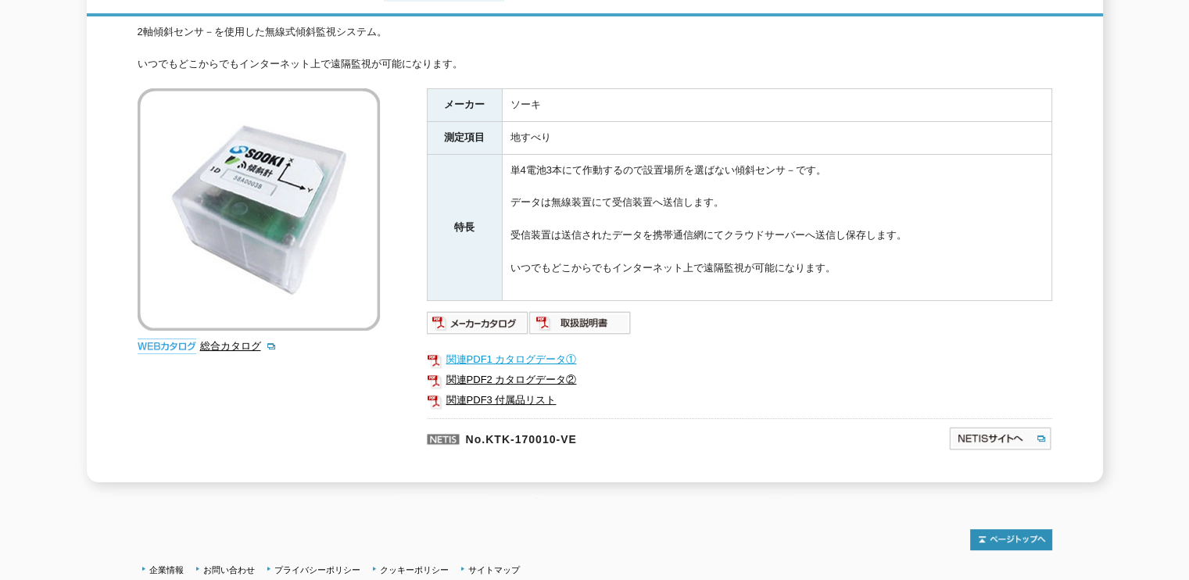 This screenshot has height=580, width=1189. I want to click on td: 単4電池3本にて作動するので設置場所を選ばない傾斜センサ－です。 データは無線装置にて受信装置へ送信します。 受信装置は送信されたデータを携帯通信網にてクラウドサーバーへ送信し保存します。 いつ..., so click(776, 227).